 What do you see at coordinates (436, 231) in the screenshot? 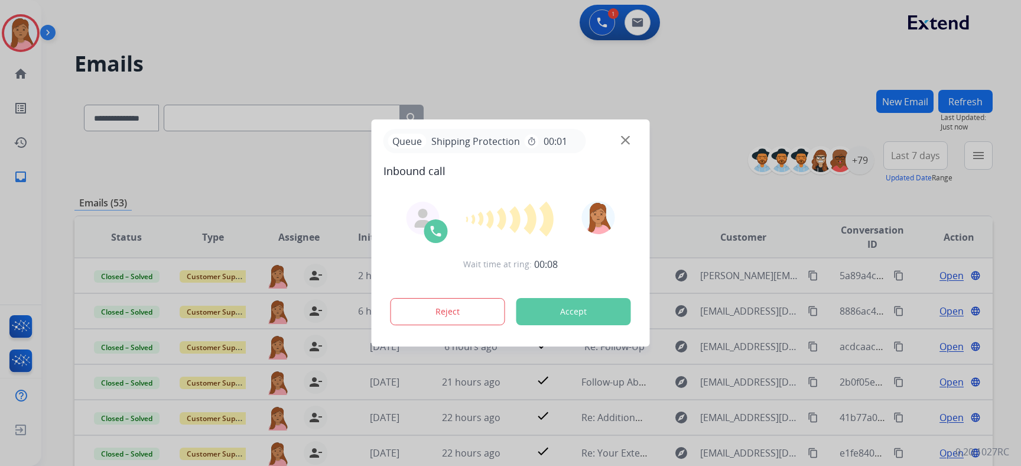
I see `img: call-icon` at bounding box center [436, 231].